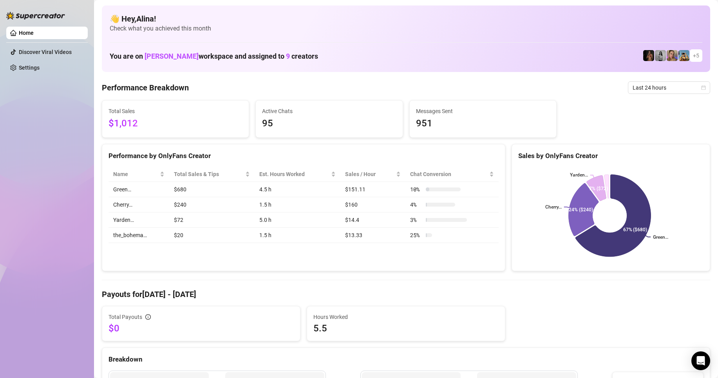 Image resolution: width=718 pixels, height=378 pixels. What do you see at coordinates (696, 56) in the screenshot?
I see `span: + 5` at bounding box center [696, 56].